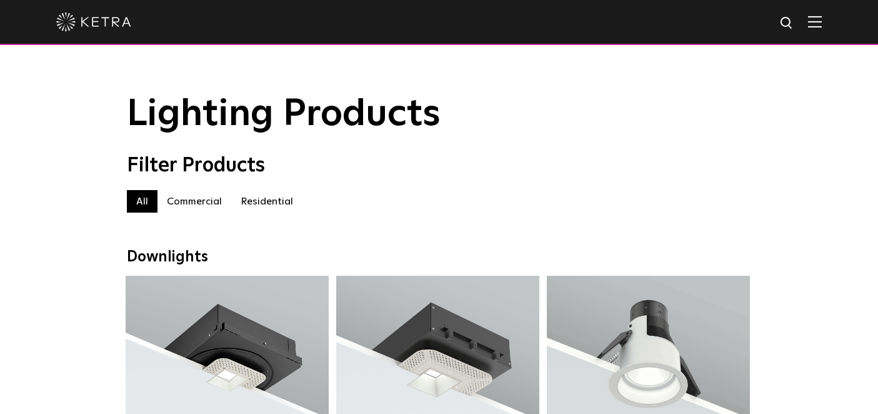  I want to click on label: Residential, so click(267, 201).